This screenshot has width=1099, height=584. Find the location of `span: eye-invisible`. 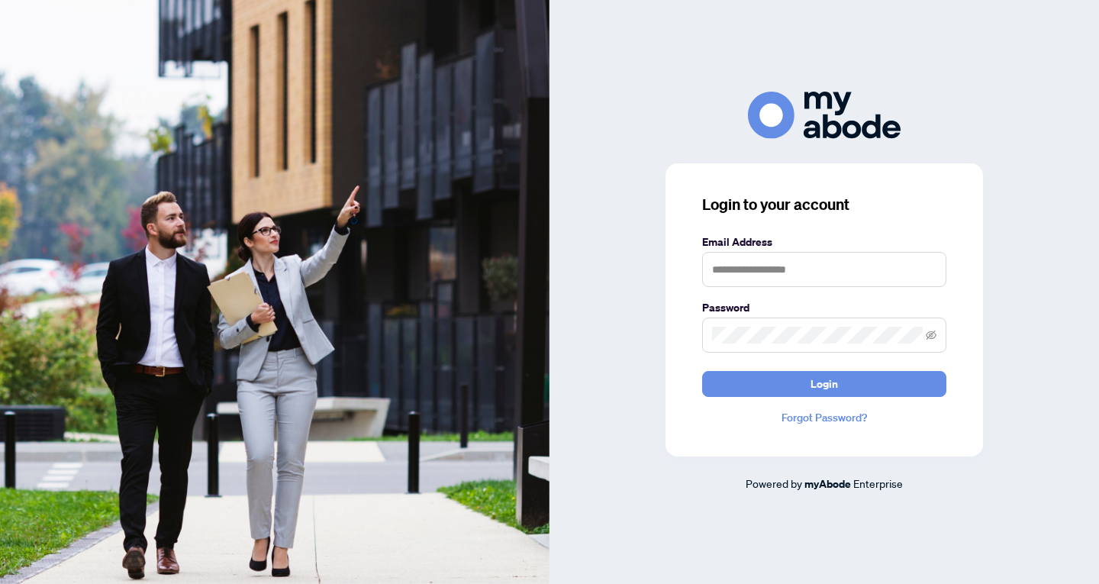

span: eye-invisible is located at coordinates (931, 335).